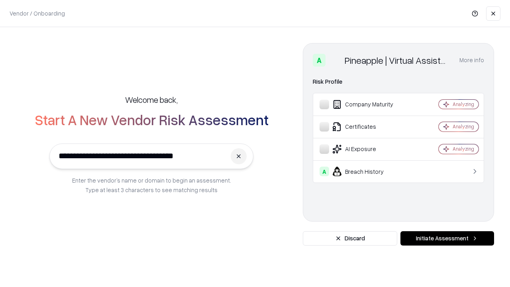  What do you see at coordinates (37, 13) in the screenshot?
I see `p: Vendor / Onboarding` at bounding box center [37, 13].